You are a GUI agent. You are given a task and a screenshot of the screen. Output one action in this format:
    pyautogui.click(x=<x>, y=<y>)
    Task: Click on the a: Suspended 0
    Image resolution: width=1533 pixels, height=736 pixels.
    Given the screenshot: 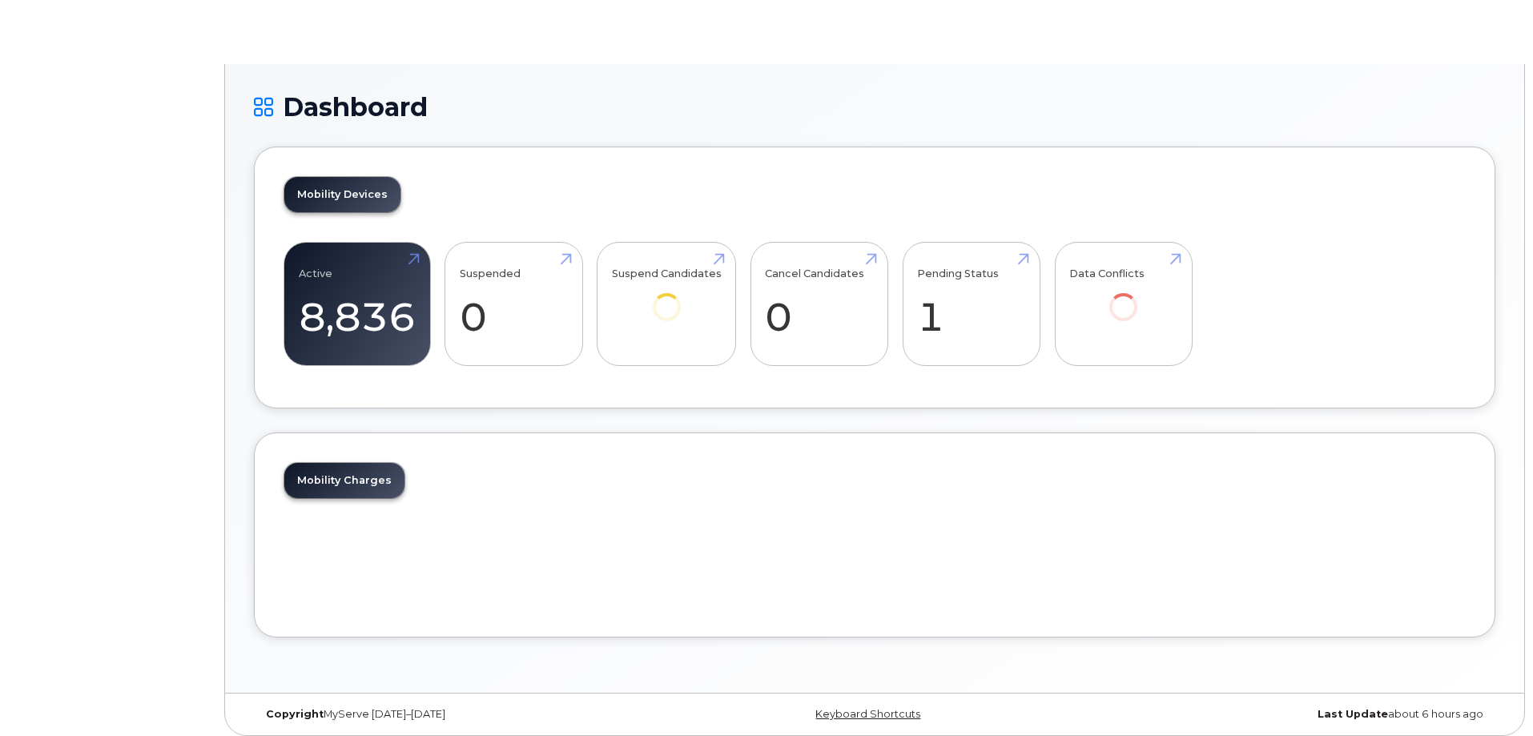 What is the action you would take?
    pyautogui.click(x=514, y=304)
    